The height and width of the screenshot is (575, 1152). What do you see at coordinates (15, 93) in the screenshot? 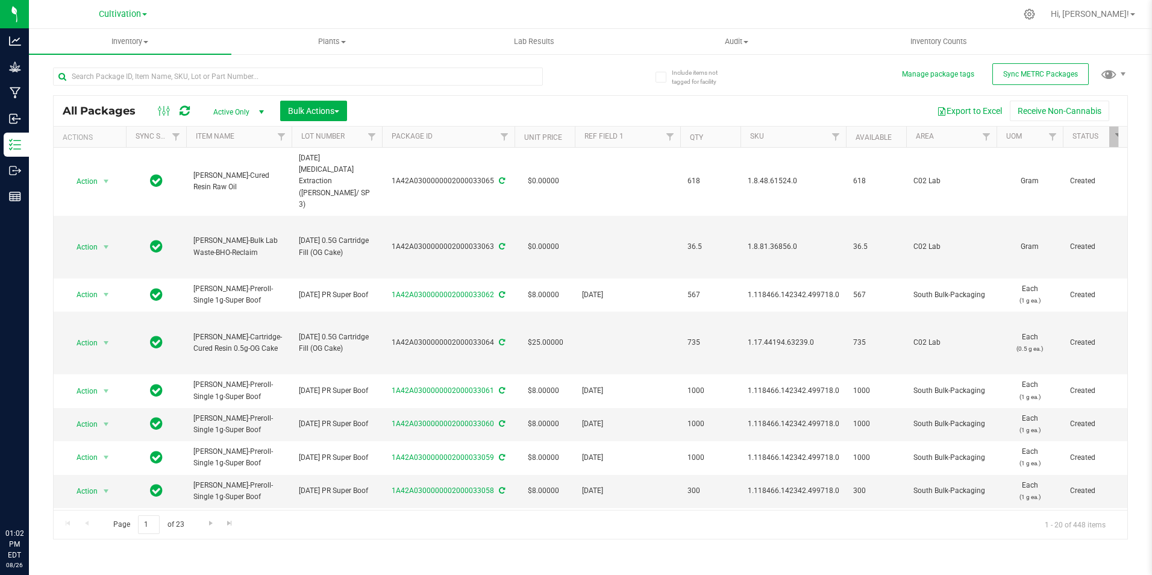
I see `inline-svg: Manufacturing` at bounding box center [15, 93].